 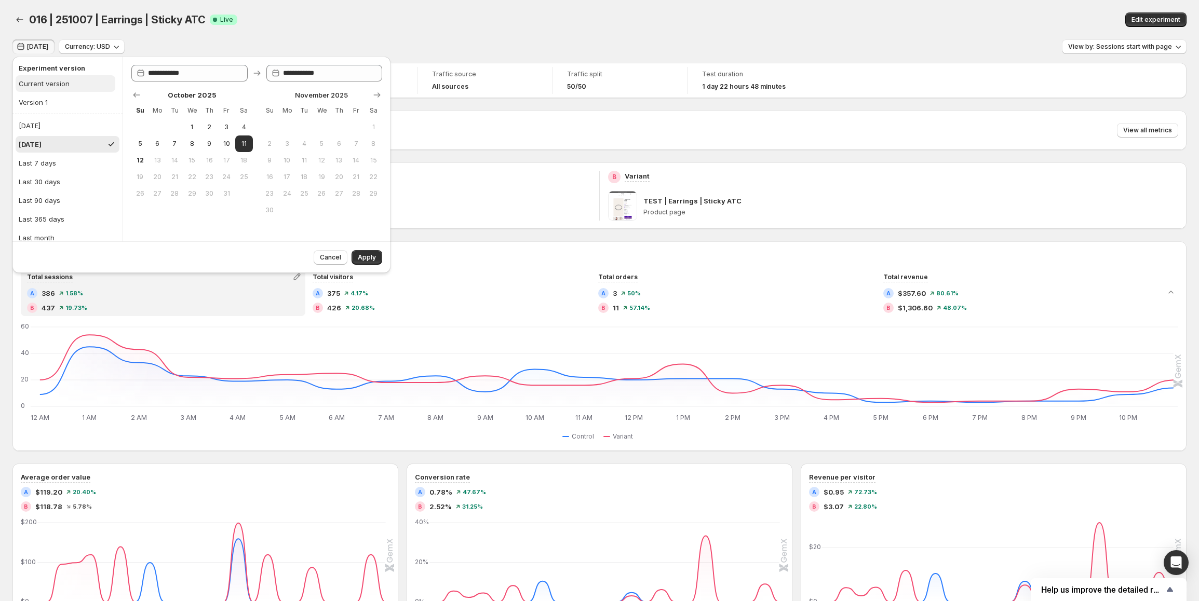 I want to click on text: 10 PM, so click(x=1128, y=417).